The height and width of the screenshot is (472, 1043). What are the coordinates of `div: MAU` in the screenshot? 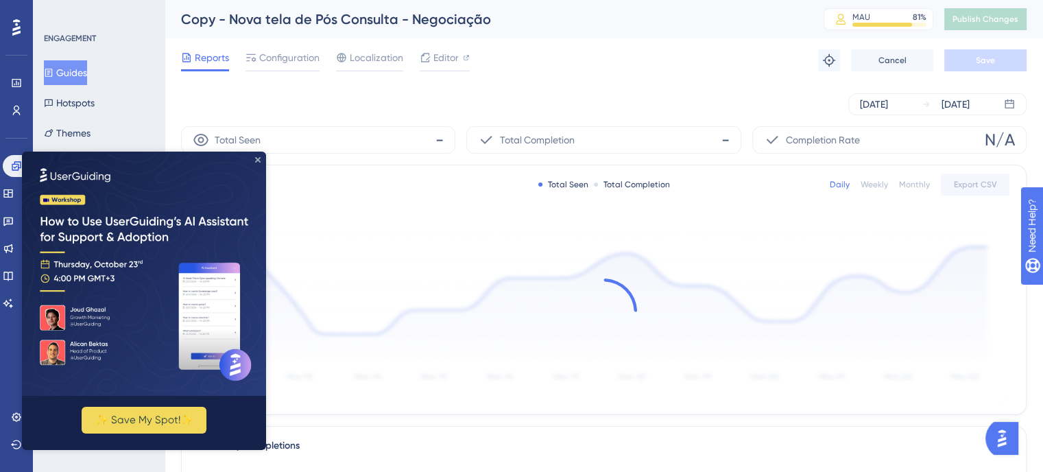 It's located at (861, 17).